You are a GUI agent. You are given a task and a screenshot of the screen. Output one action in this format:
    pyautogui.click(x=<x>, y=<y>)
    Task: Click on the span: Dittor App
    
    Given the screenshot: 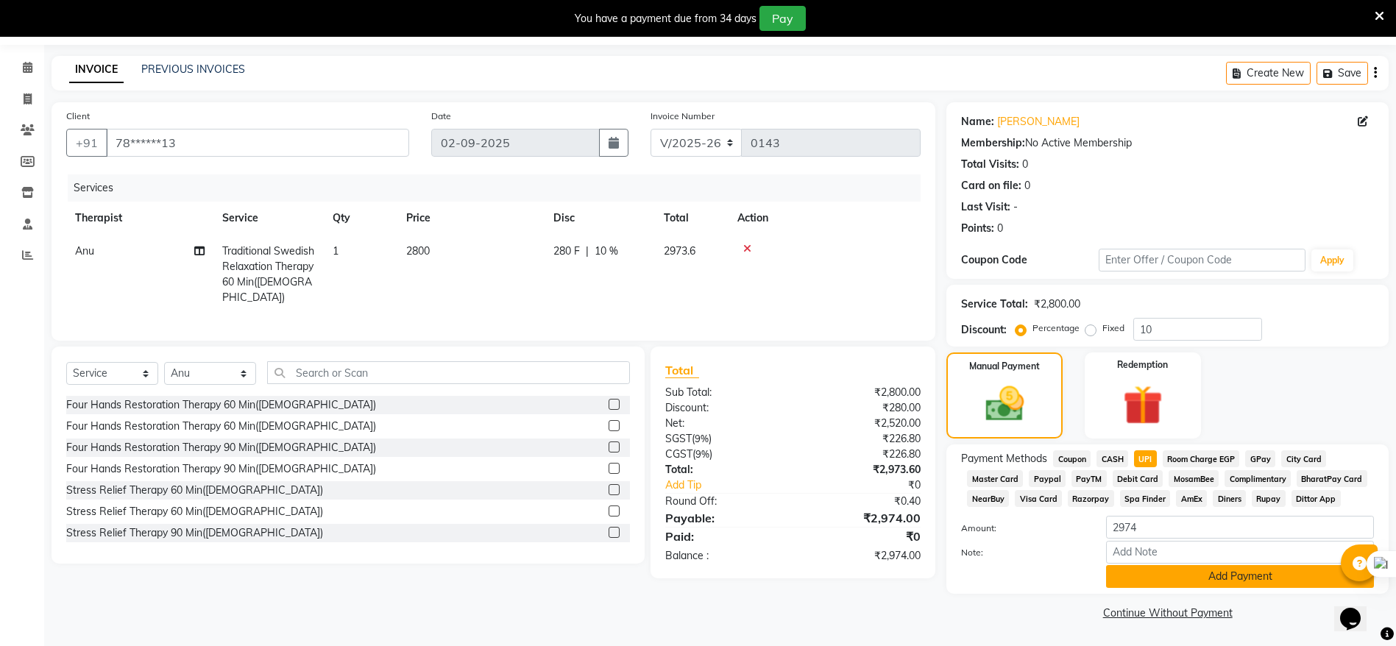 What is the action you would take?
    pyautogui.click(x=1316, y=498)
    